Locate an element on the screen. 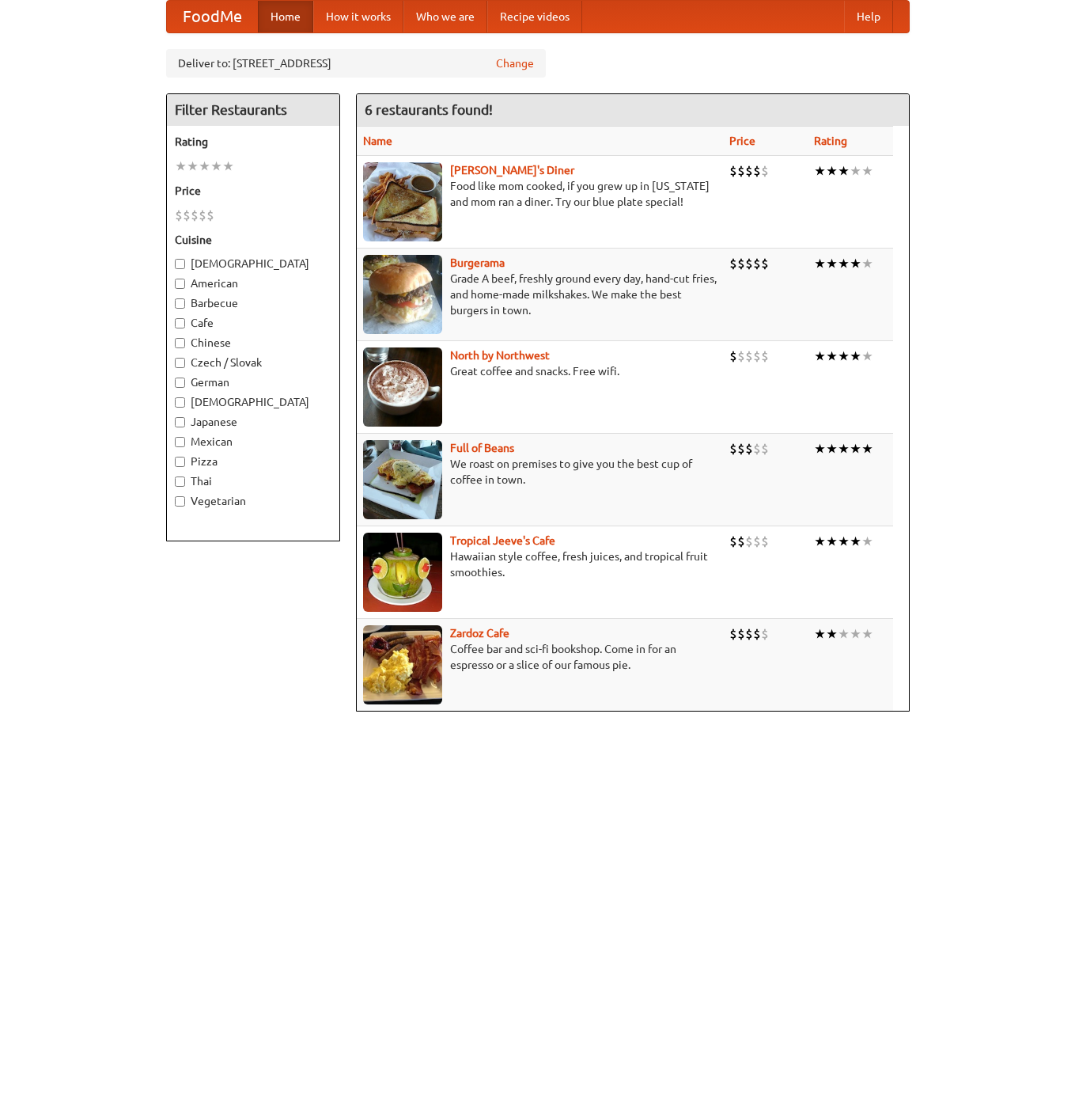 This screenshot has height=1120, width=1075. input: Pizza is located at coordinates (179, 461).